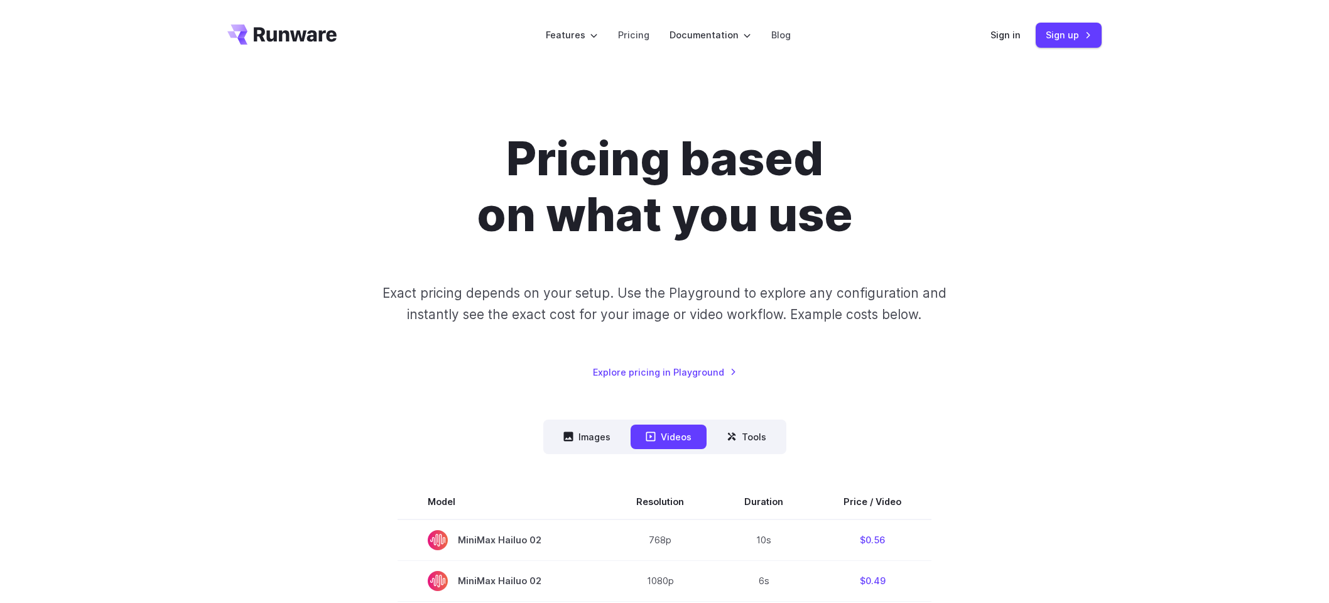 Image resolution: width=1329 pixels, height=603 pixels. Describe the element at coordinates (282, 35) in the screenshot. I see `a: Go to /` at that location.